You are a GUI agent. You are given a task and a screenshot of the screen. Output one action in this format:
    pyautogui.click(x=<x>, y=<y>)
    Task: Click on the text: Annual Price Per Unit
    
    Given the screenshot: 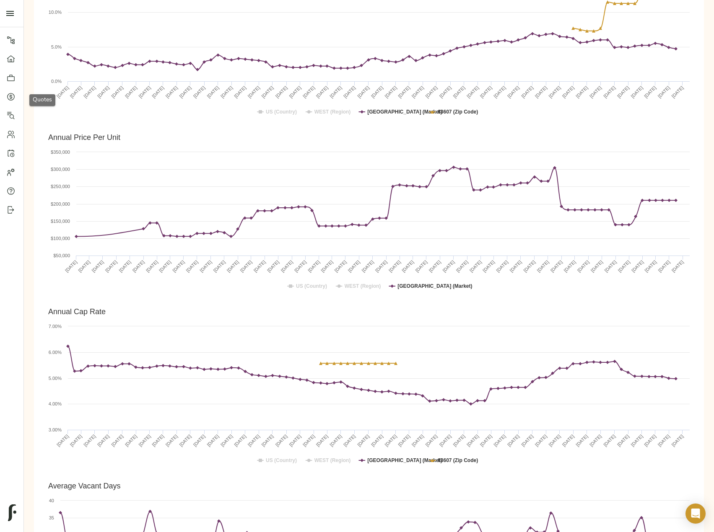 What is the action you would take?
    pyautogui.click(x=84, y=137)
    